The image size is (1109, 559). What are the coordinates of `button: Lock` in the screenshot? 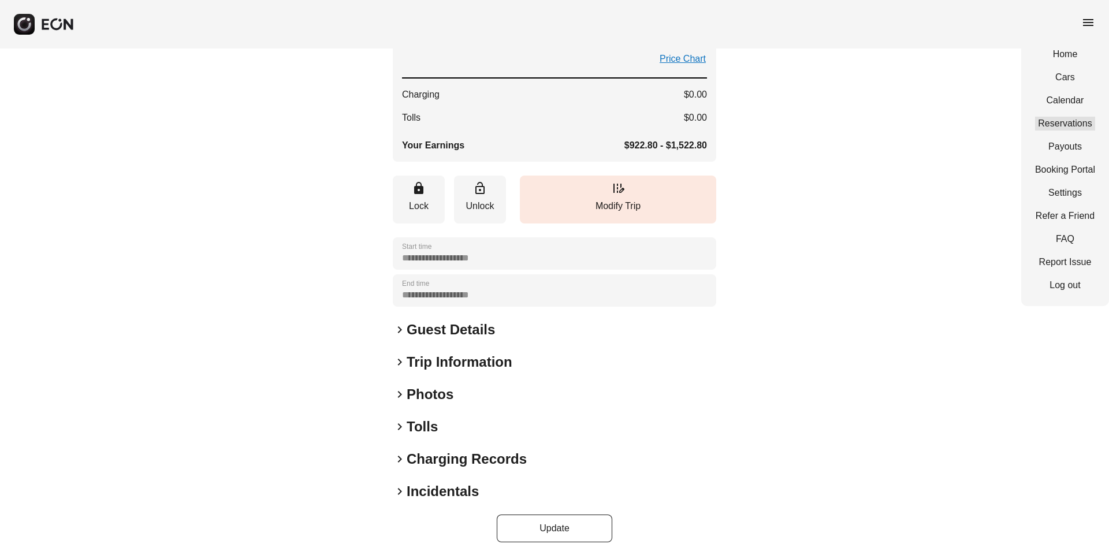 It's located at (419, 199).